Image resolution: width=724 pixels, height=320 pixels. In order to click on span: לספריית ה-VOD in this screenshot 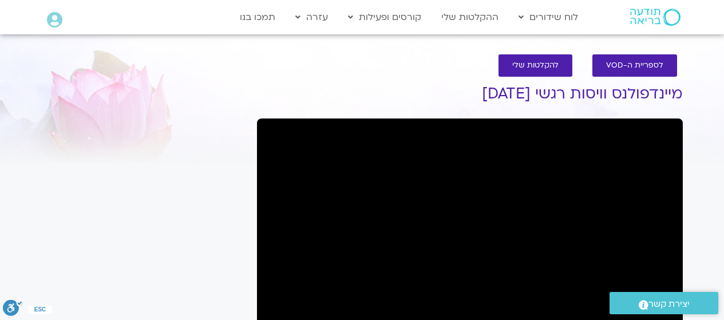, I will do `click(635, 65)`.